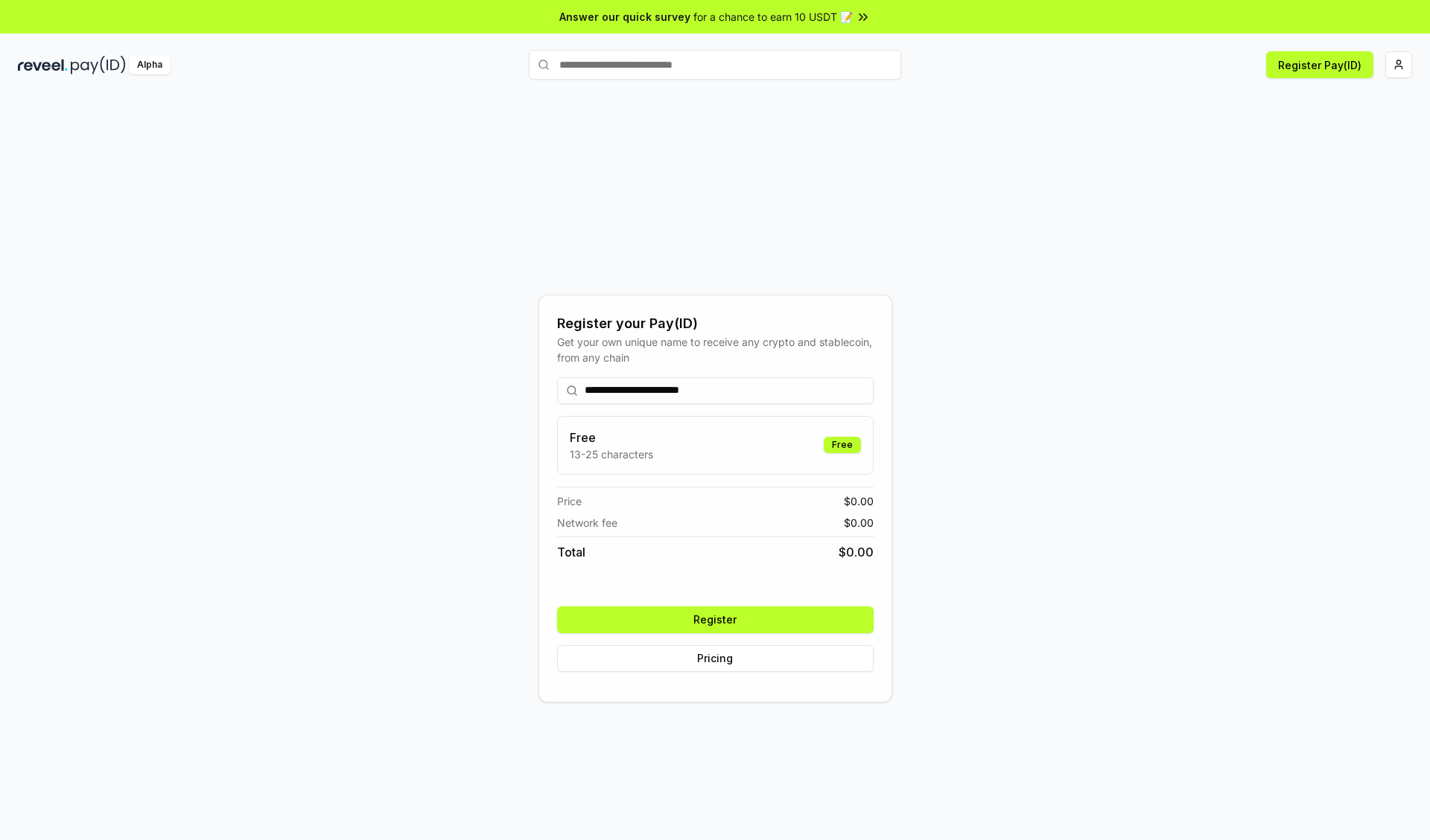 The image size is (1430, 840). Describe the element at coordinates (715, 349) in the screenshot. I see `div: Get your own unique name to receive any crypto and stablecoin, from any chain` at that location.